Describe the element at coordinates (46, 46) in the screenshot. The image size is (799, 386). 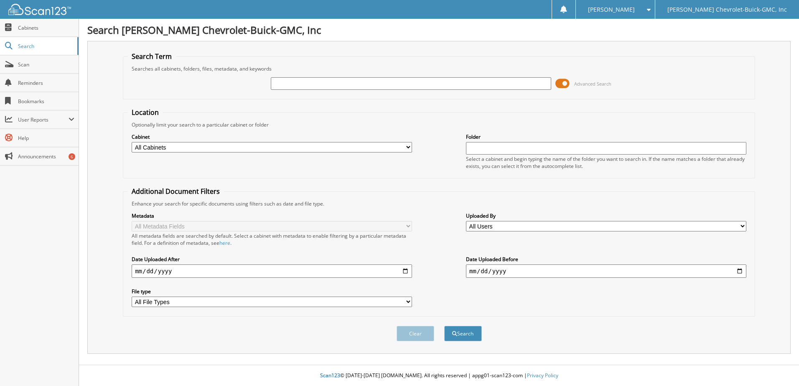
I see `span: Search` at that location.